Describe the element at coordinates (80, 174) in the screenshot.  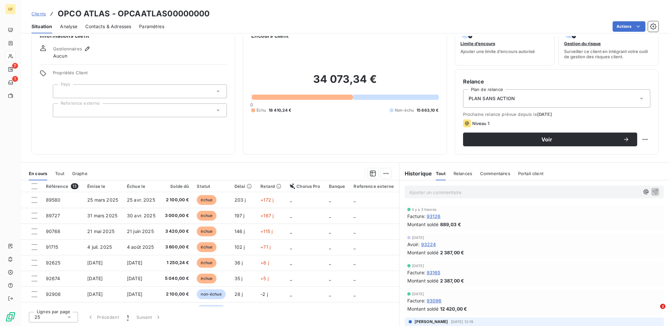
I see `span: Graphe` at that location.